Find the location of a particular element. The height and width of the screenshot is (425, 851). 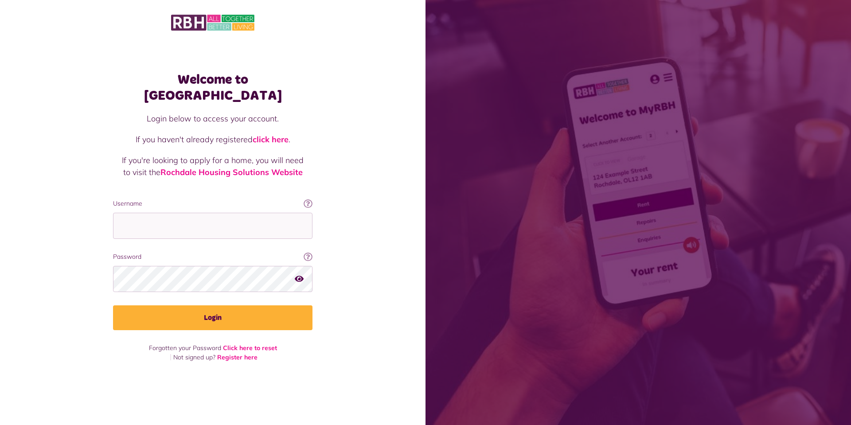

a: click here is located at coordinates (271, 139).